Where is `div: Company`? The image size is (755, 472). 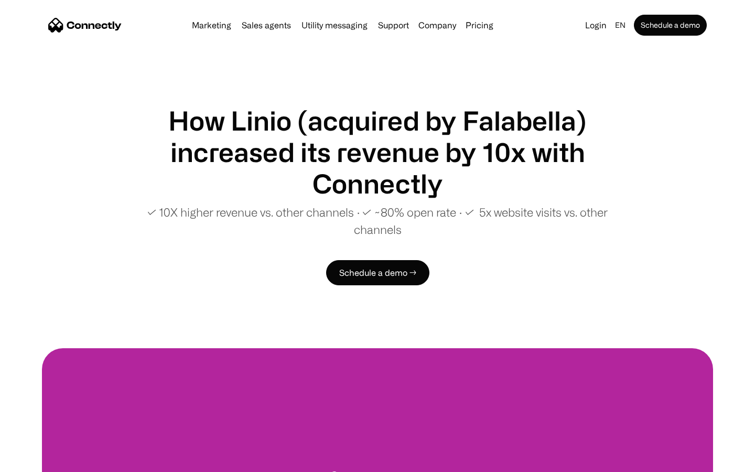
div: Company is located at coordinates (437, 25).